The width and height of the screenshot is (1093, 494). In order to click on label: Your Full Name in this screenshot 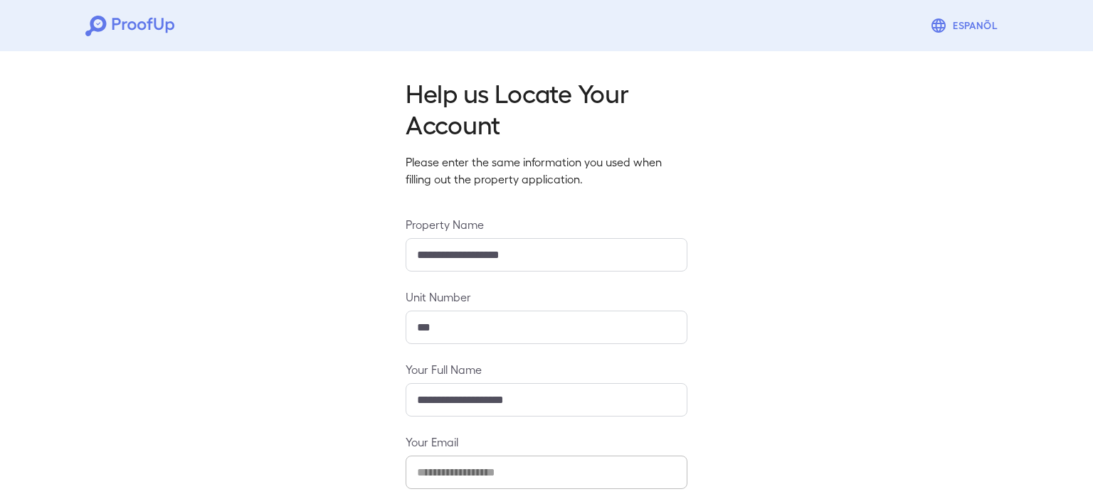, I will do `click(546, 369)`.